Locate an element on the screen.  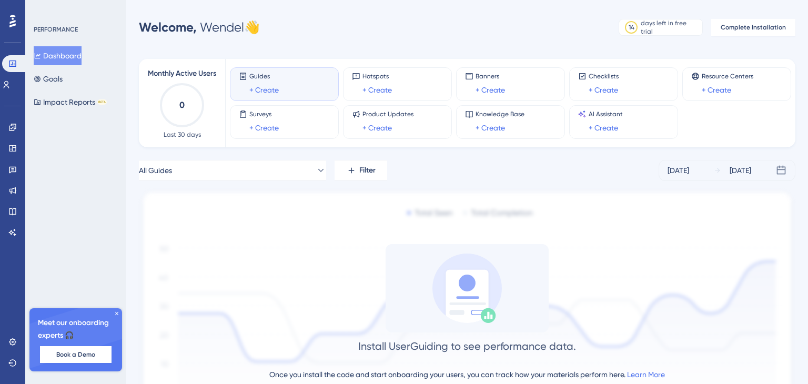
span: Guides is located at coordinates (264, 76).